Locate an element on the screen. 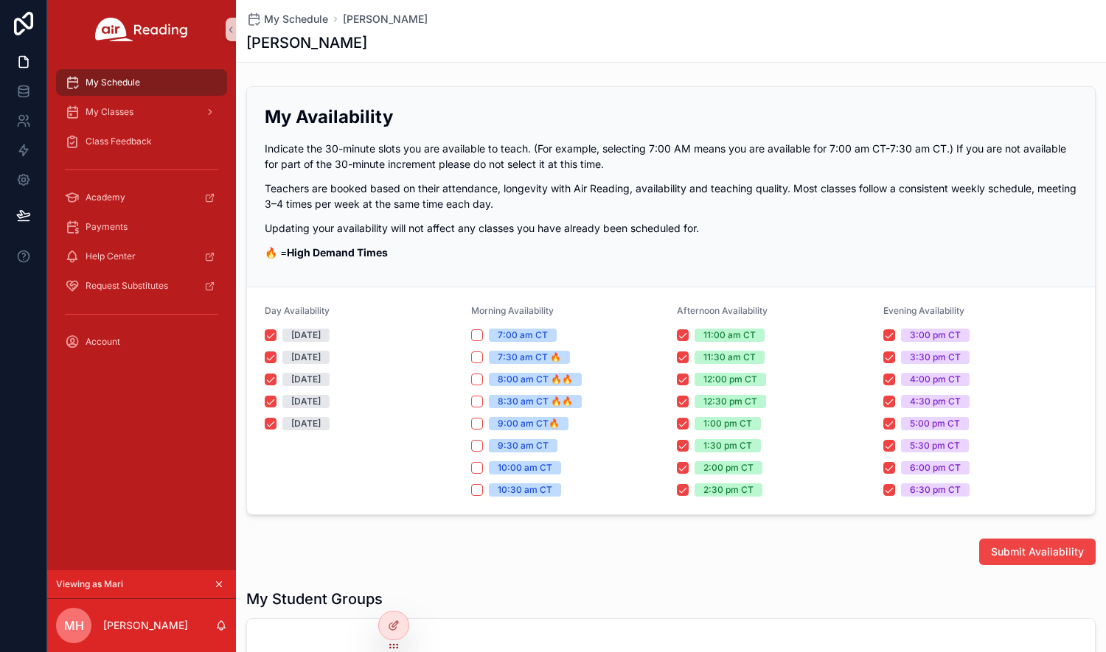 This screenshot has height=652, width=1106. span: Evening Availability is located at coordinates (924, 310).